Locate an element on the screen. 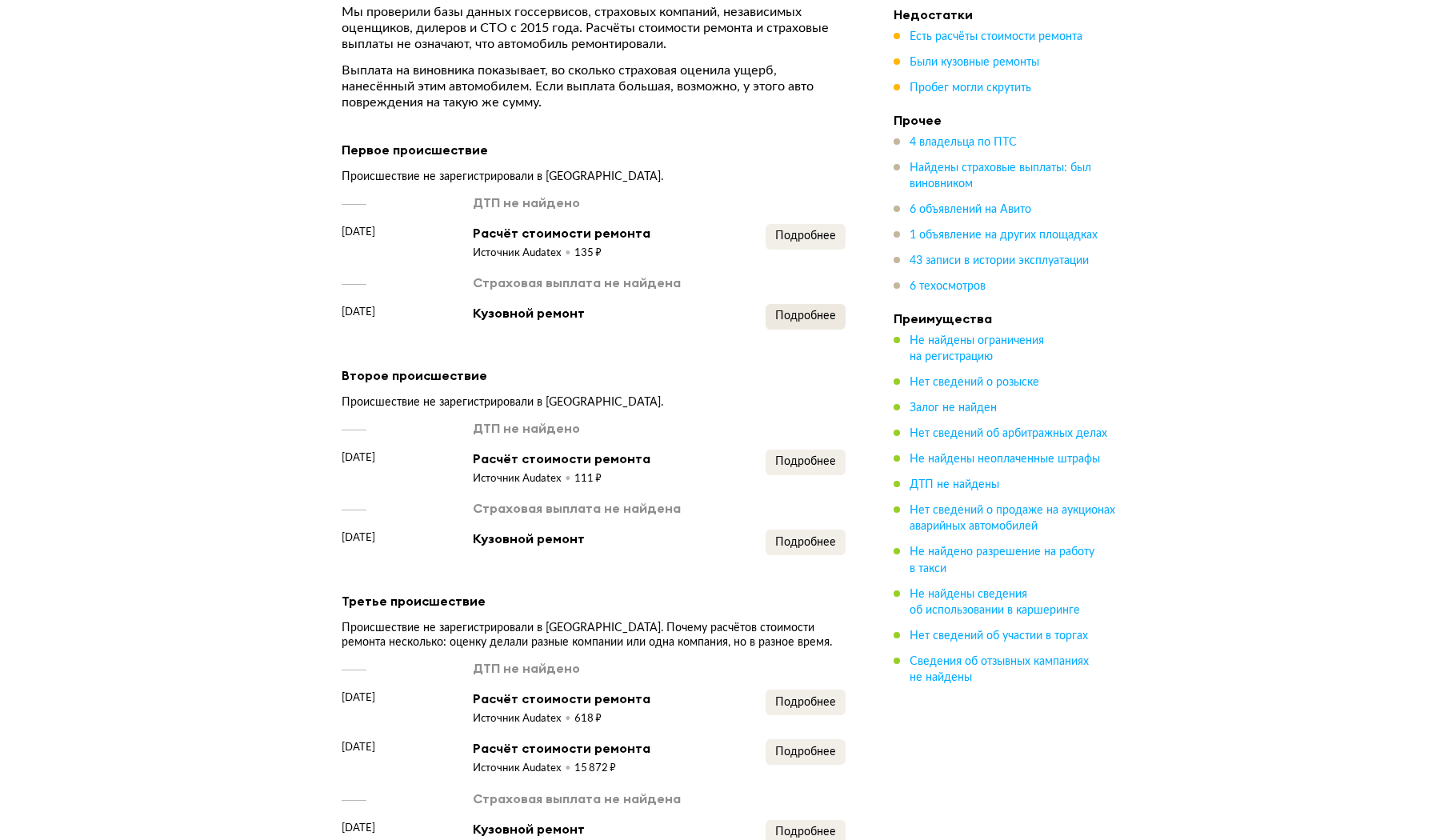 The image size is (1440, 840). span: Есть расчёты стоимости ремонта is located at coordinates (996, 36).